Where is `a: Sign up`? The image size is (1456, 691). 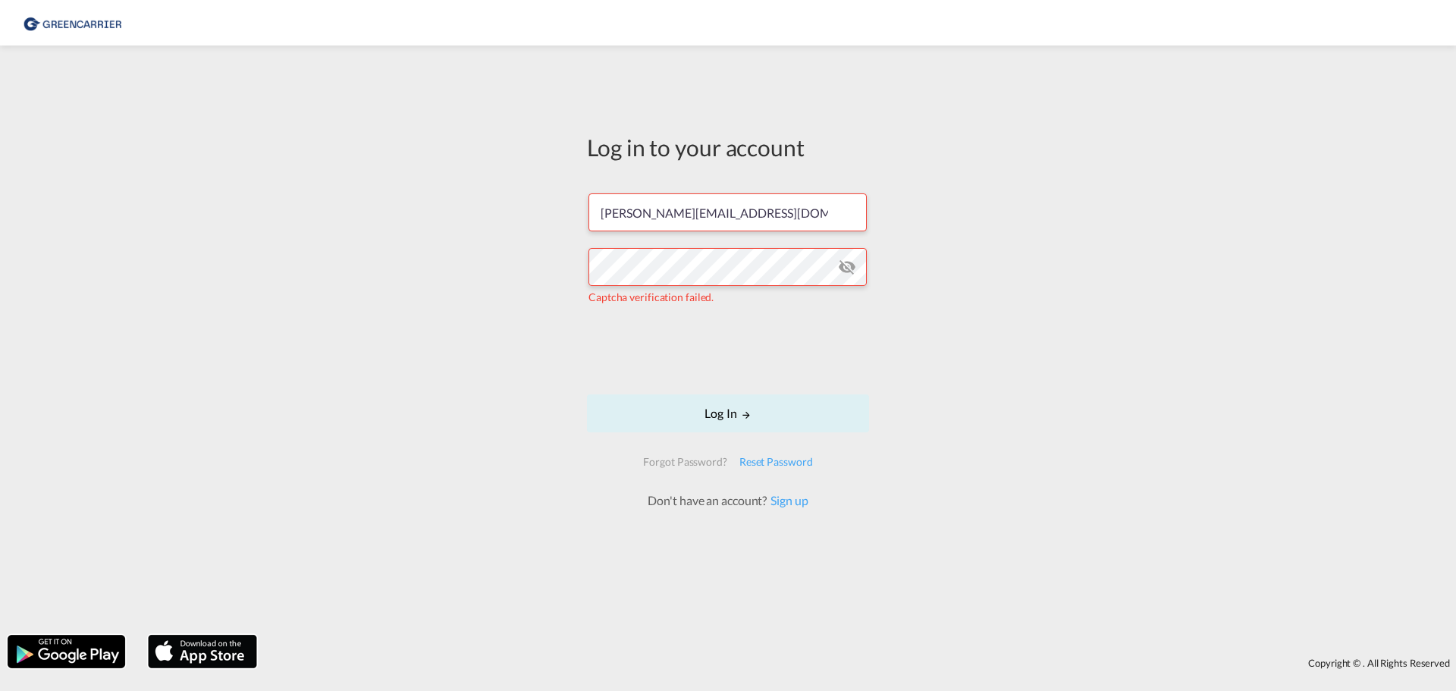
a: Sign up is located at coordinates (787, 500).